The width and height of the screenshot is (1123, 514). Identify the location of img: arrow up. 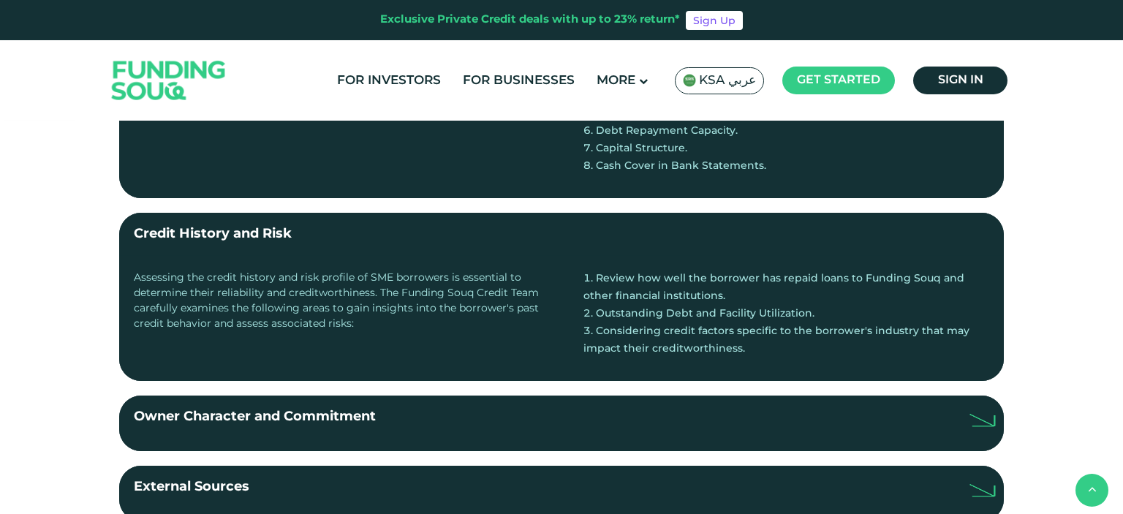
(983, 491).